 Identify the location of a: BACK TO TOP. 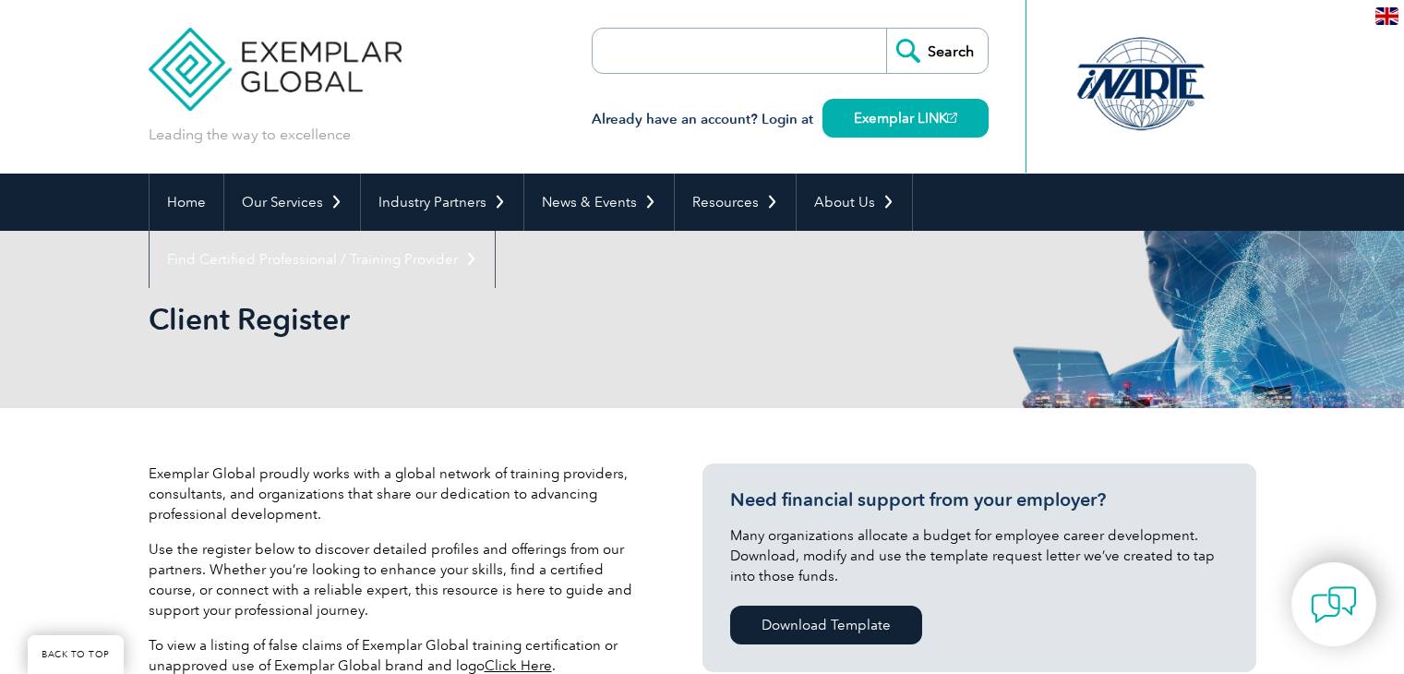
(76, 655).